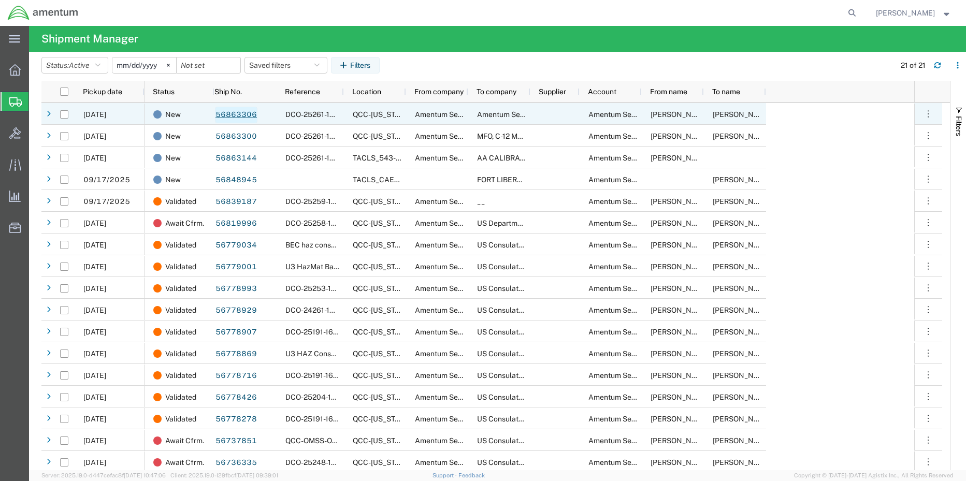 Image resolution: width=966 pixels, height=481 pixels. I want to click on a: 56779001, so click(236, 267).